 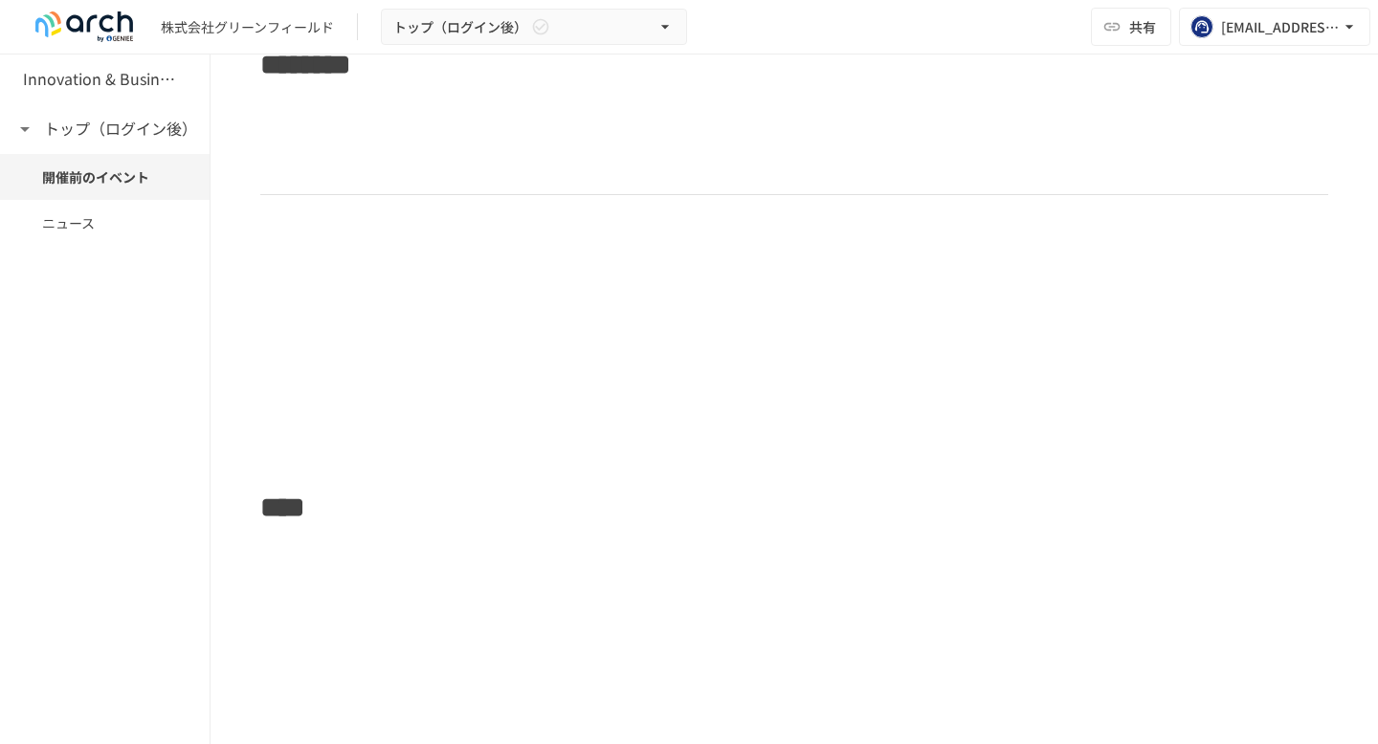 What do you see at coordinates (534, 27) in the screenshot?
I see `button: トップ（ログイン後）` at bounding box center [534, 27].